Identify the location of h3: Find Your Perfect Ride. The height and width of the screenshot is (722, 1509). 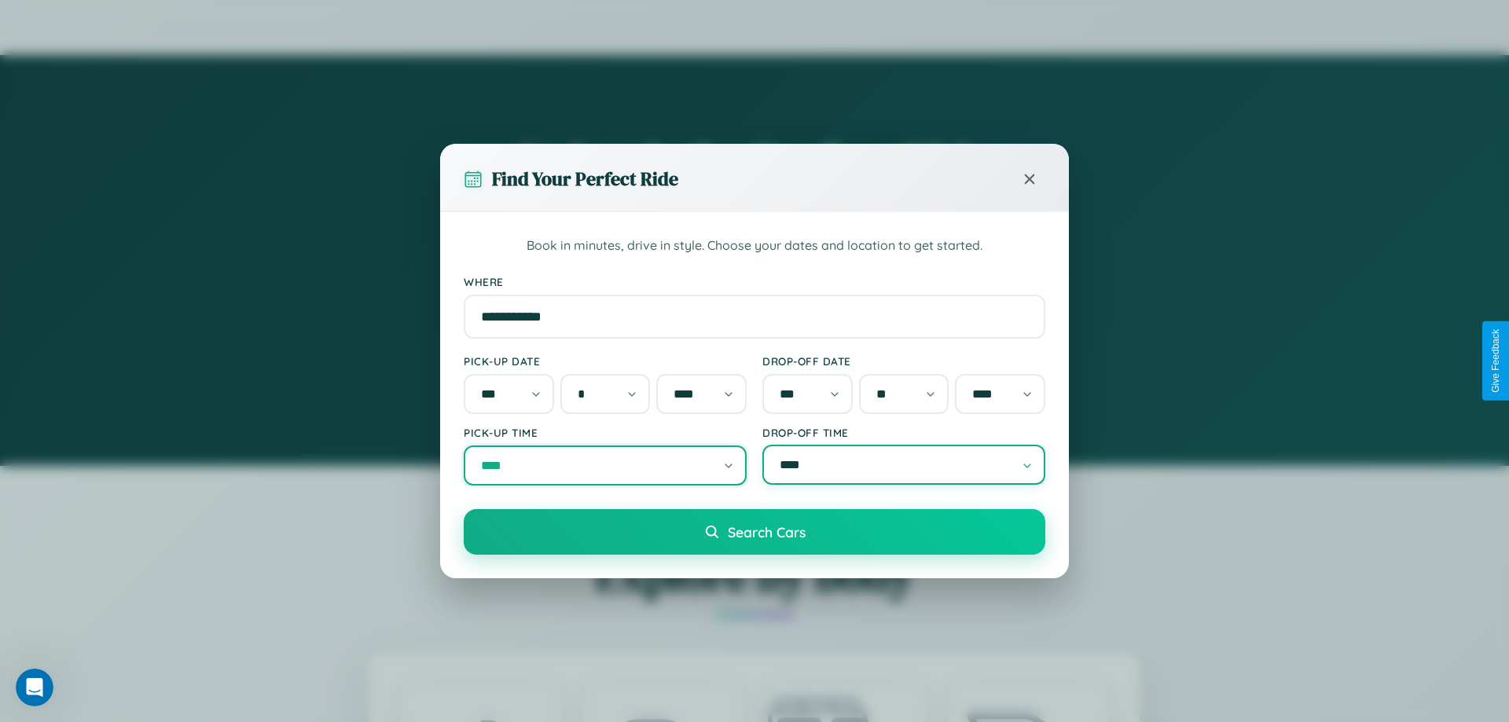
(585, 178).